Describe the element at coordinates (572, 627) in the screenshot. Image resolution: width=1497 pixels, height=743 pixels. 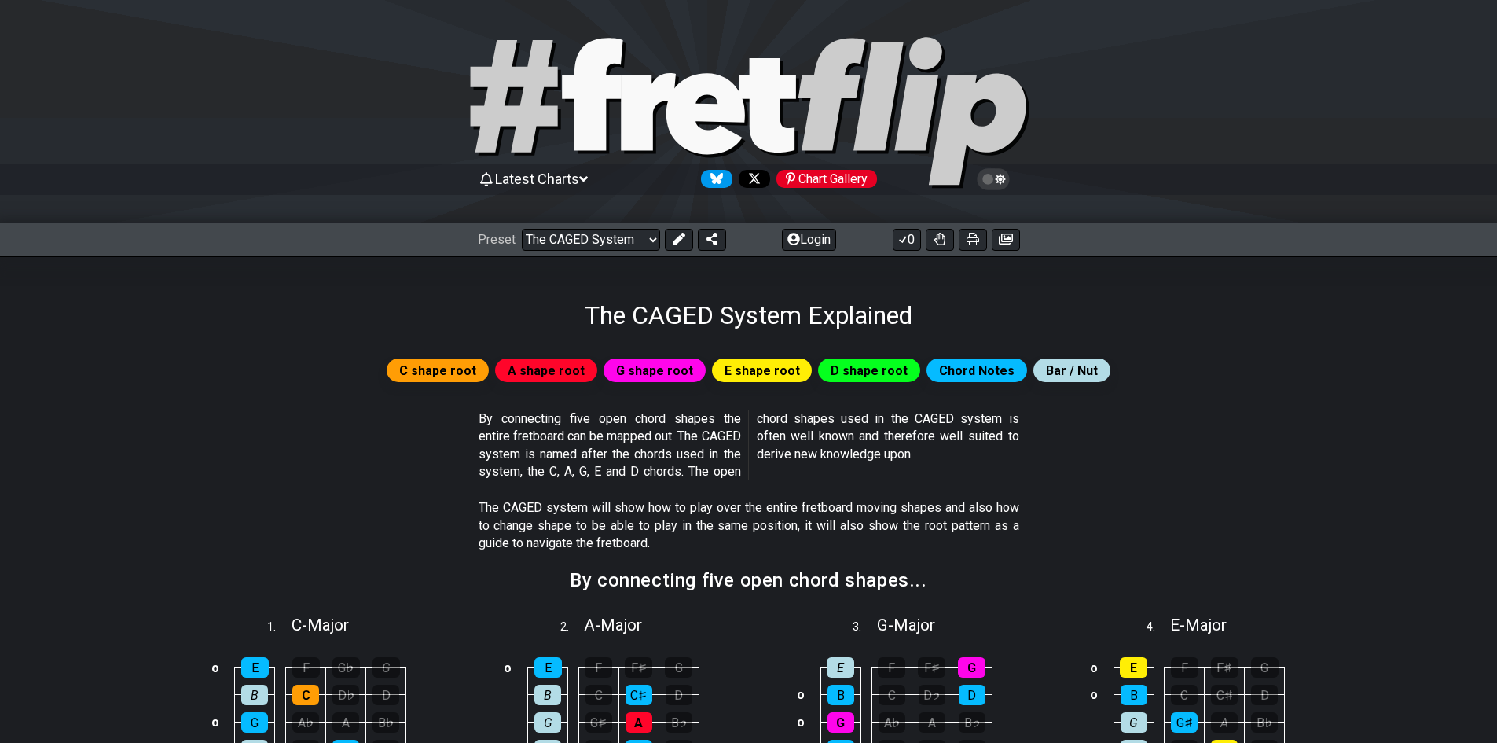
I see `span: 2 .` at that location.